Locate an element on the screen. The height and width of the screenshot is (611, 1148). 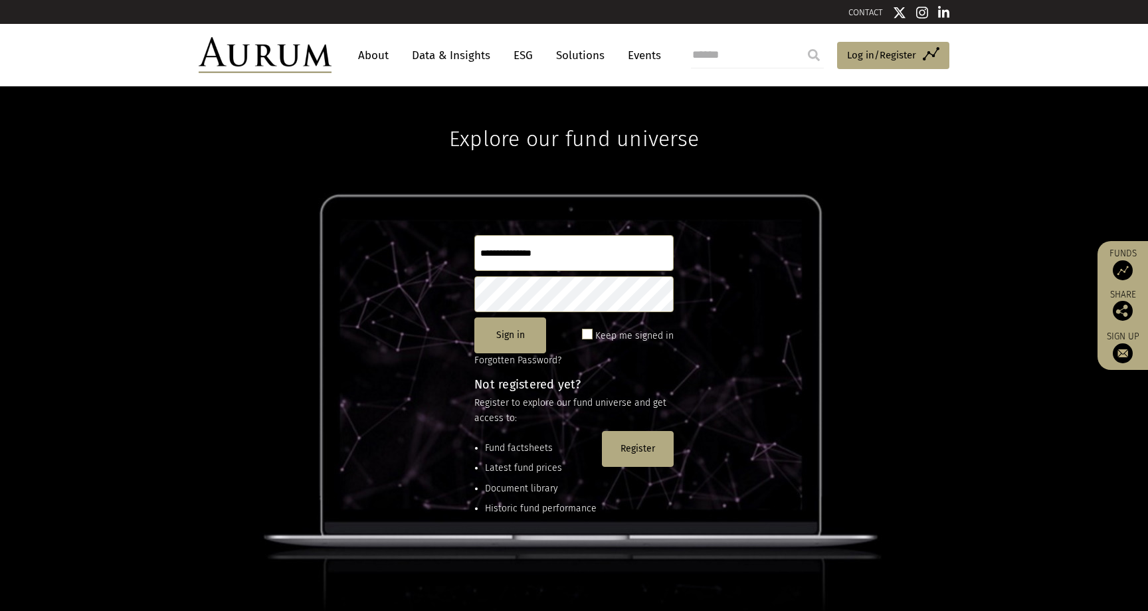
img: Share this post is located at coordinates (1123, 311).